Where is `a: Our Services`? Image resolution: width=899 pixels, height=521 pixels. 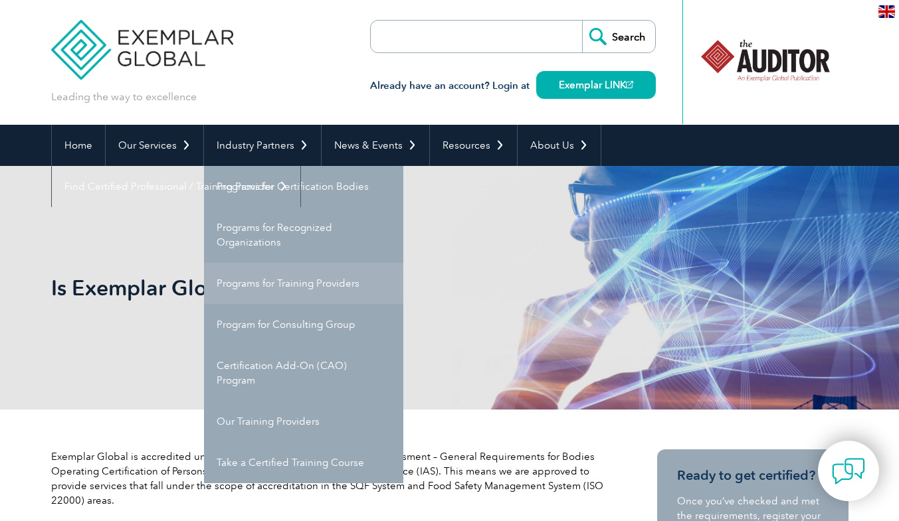 a: Our Services is located at coordinates (154, 145).